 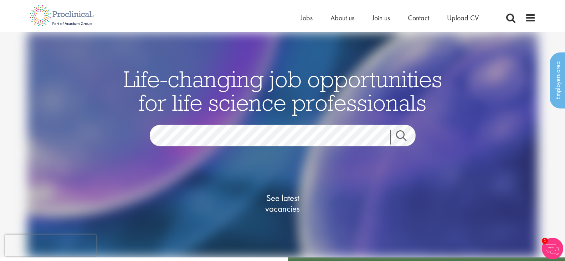 What do you see at coordinates (381, 18) in the screenshot?
I see `span: Join us` at bounding box center [381, 18].